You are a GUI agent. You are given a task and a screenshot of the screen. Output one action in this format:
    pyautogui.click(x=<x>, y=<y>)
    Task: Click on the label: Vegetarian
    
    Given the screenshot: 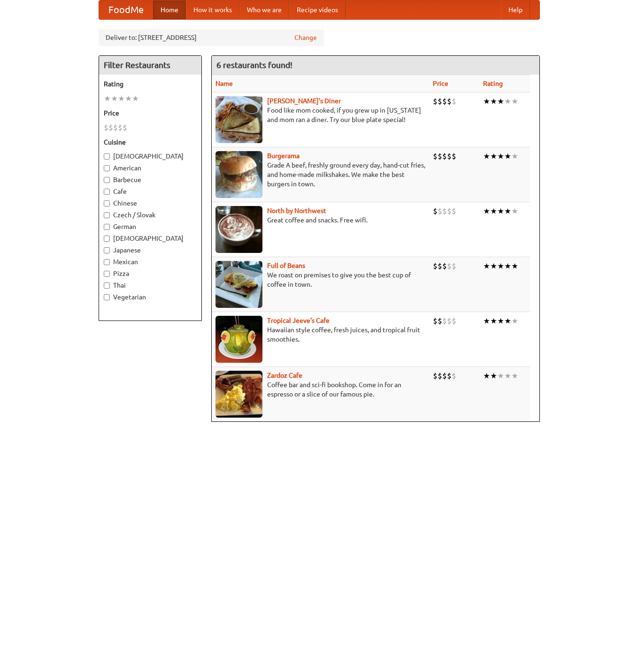 What is the action you would take?
    pyautogui.click(x=150, y=297)
    